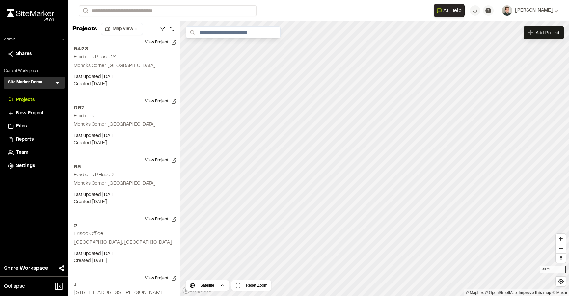 Image resolution: width=569 pixels, height=296 pixels. Describe the element at coordinates (30, 20) in the screenshot. I see `div: Oh geez...please don't...` at that location.